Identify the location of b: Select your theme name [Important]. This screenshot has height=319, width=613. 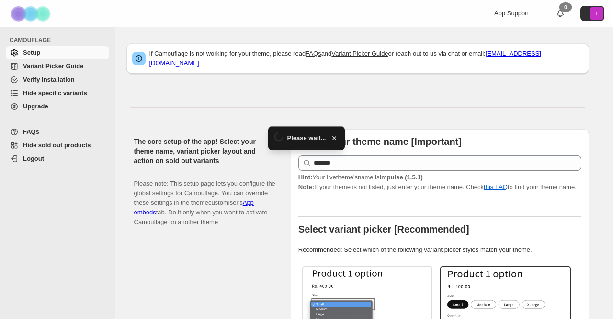
(380, 141).